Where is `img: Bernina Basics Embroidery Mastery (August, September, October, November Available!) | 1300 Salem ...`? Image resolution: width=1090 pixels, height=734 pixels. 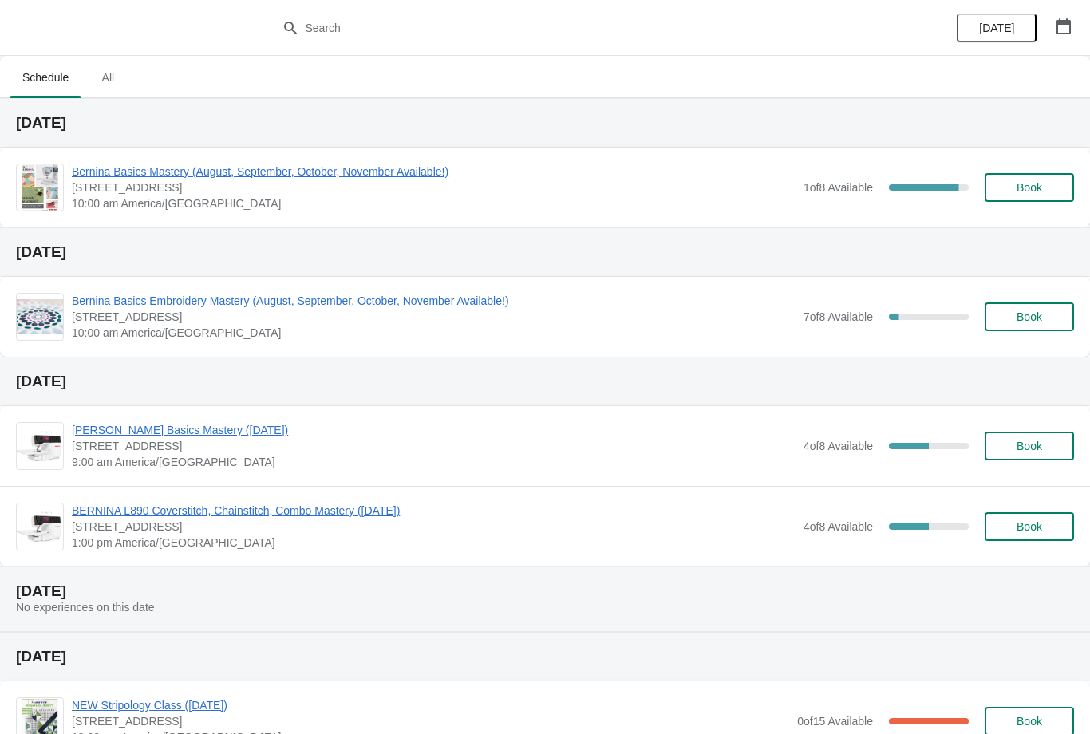 img: Bernina Basics Embroidery Mastery (August, September, October, November Available!) | 1300 Salem ... is located at coordinates (40, 316).